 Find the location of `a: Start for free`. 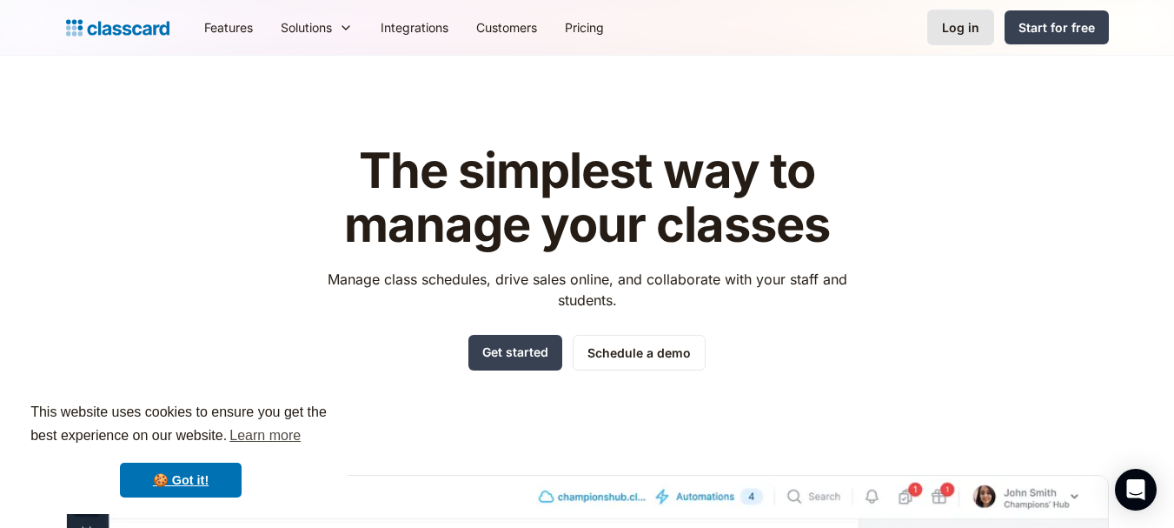

a: Start for free is located at coordinates (1057, 27).